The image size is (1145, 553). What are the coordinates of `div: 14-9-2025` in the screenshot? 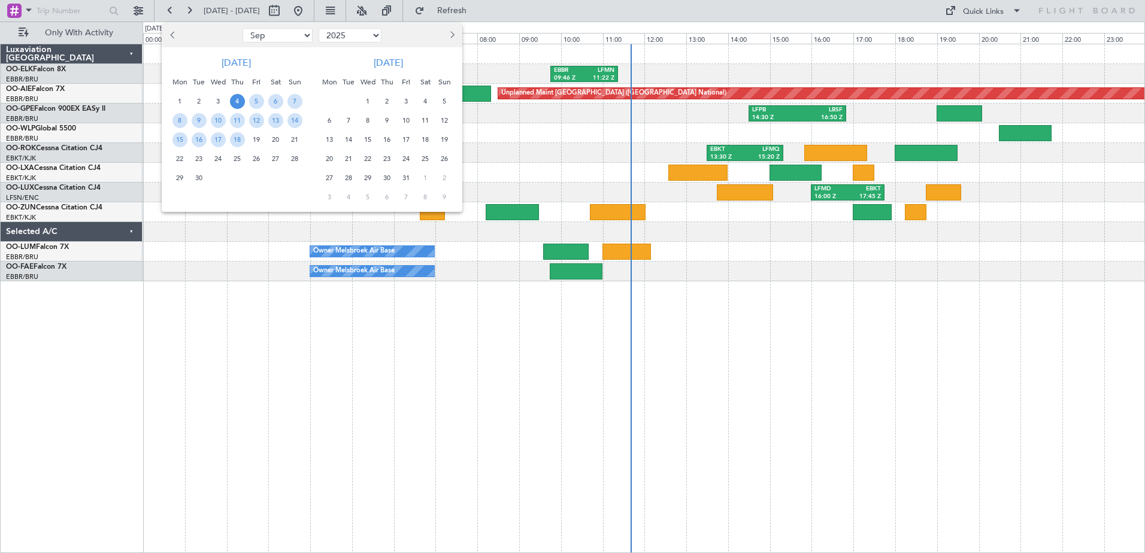 It's located at (295, 120).